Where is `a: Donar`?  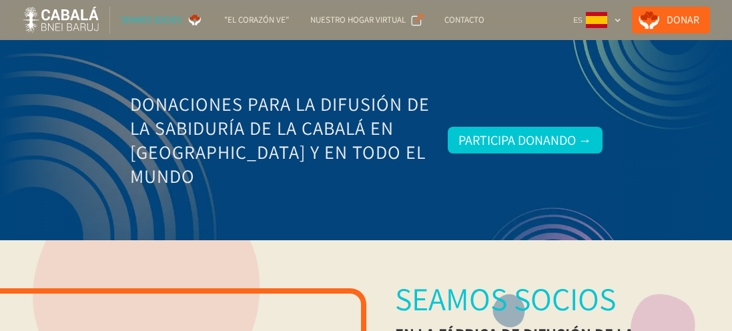 a: Donar is located at coordinates (670, 20).